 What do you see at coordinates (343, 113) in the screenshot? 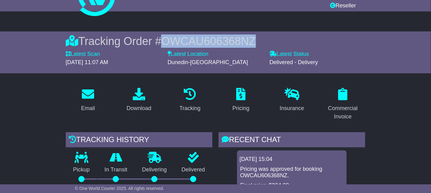
I see `div: Commercial Invoice` at bounding box center [343, 113].